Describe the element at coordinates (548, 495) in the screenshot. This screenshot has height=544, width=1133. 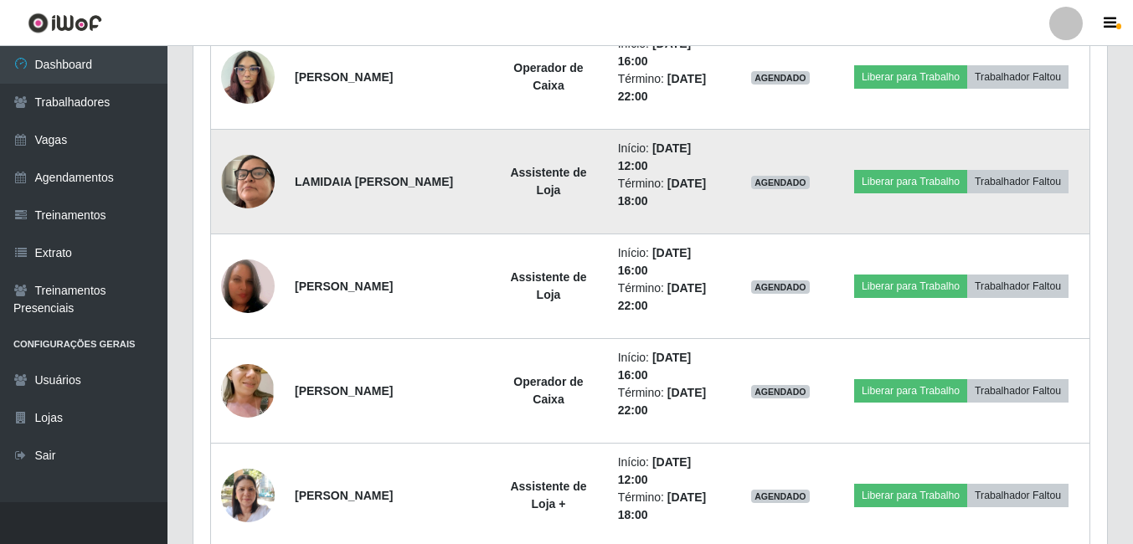
I see `strong: Assistente de Loja +` at that location.